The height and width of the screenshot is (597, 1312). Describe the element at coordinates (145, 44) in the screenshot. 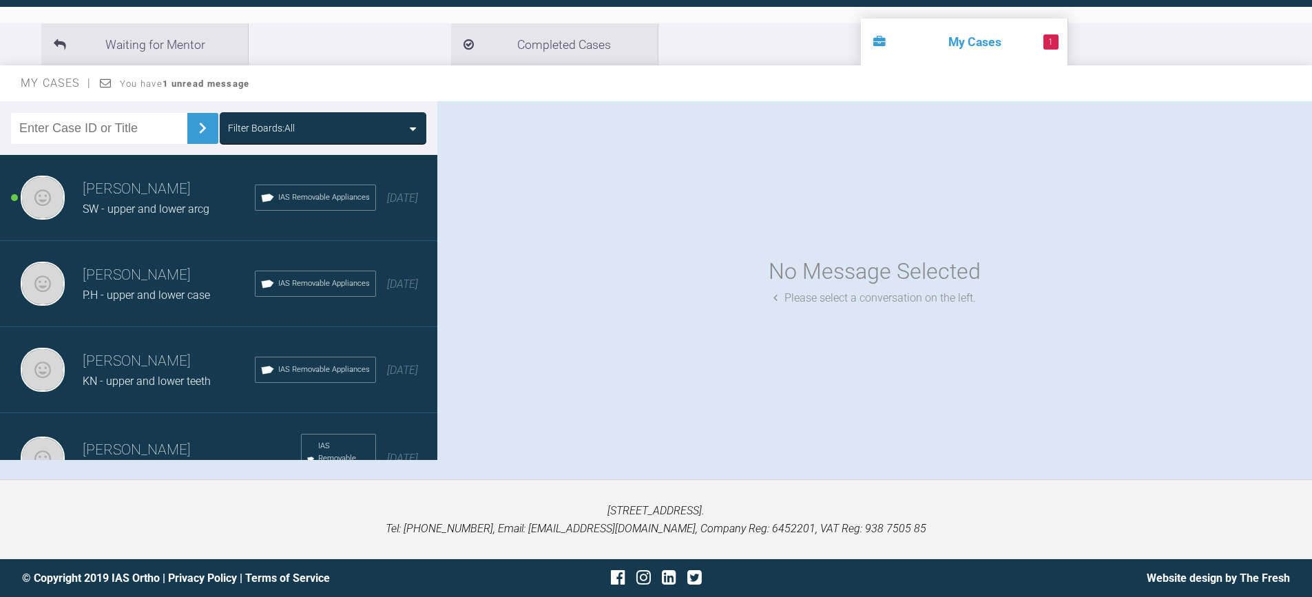

I see `li: Waiting for Mentor` at that location.